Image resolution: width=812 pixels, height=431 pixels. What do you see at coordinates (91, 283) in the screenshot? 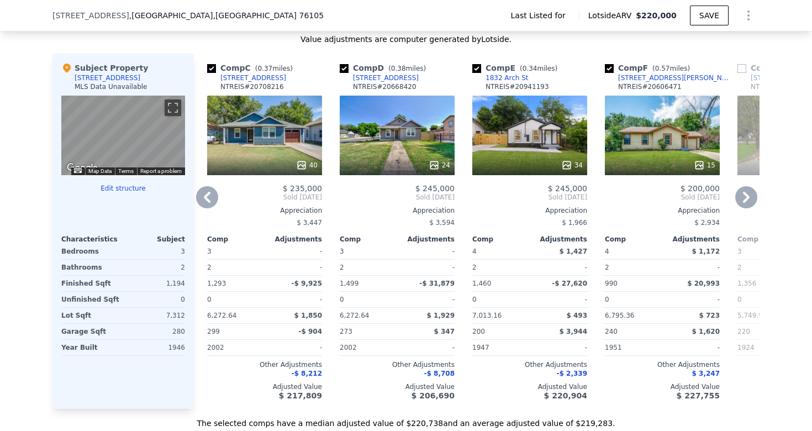
I see `div: Finished Sqft` at bounding box center [91, 283].